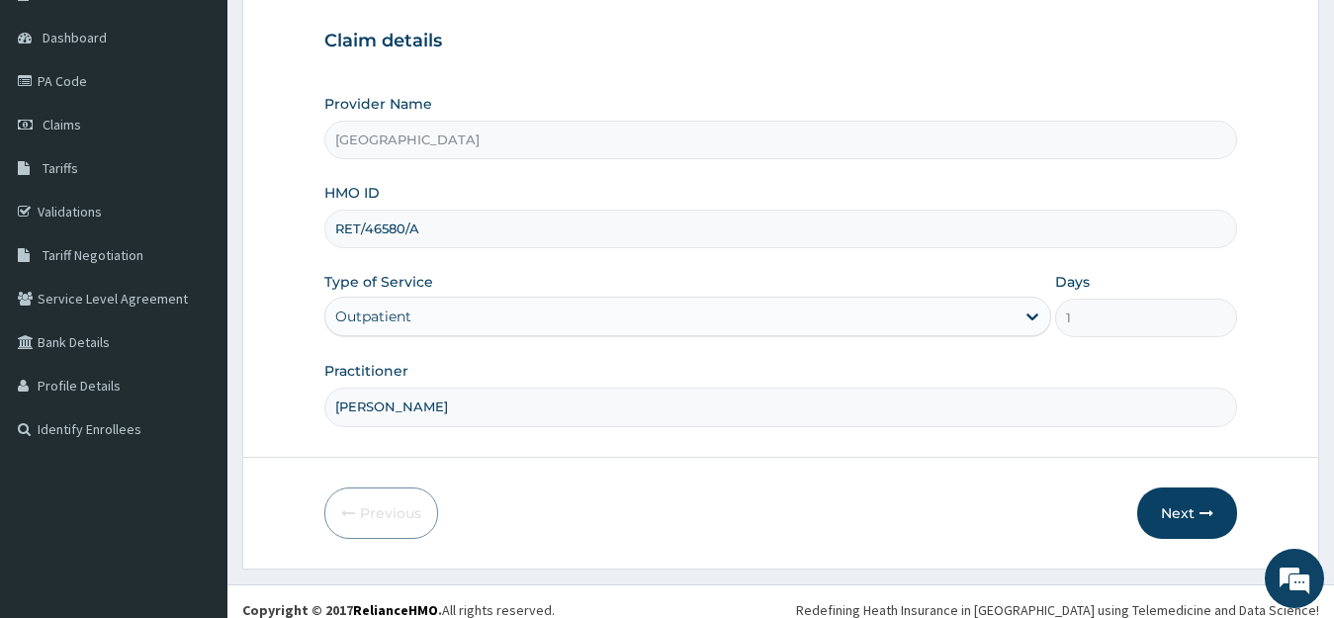 The height and width of the screenshot is (618, 1334). What do you see at coordinates (781, 406) in the screenshot?
I see `input: Enter Name` at bounding box center [781, 406].